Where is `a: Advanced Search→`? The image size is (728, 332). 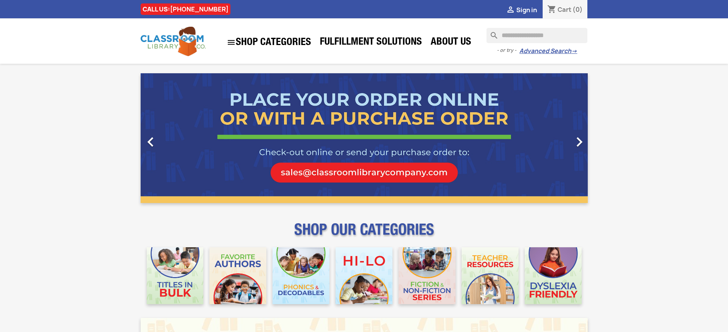 a: Advanced Search→ is located at coordinates (548, 51).